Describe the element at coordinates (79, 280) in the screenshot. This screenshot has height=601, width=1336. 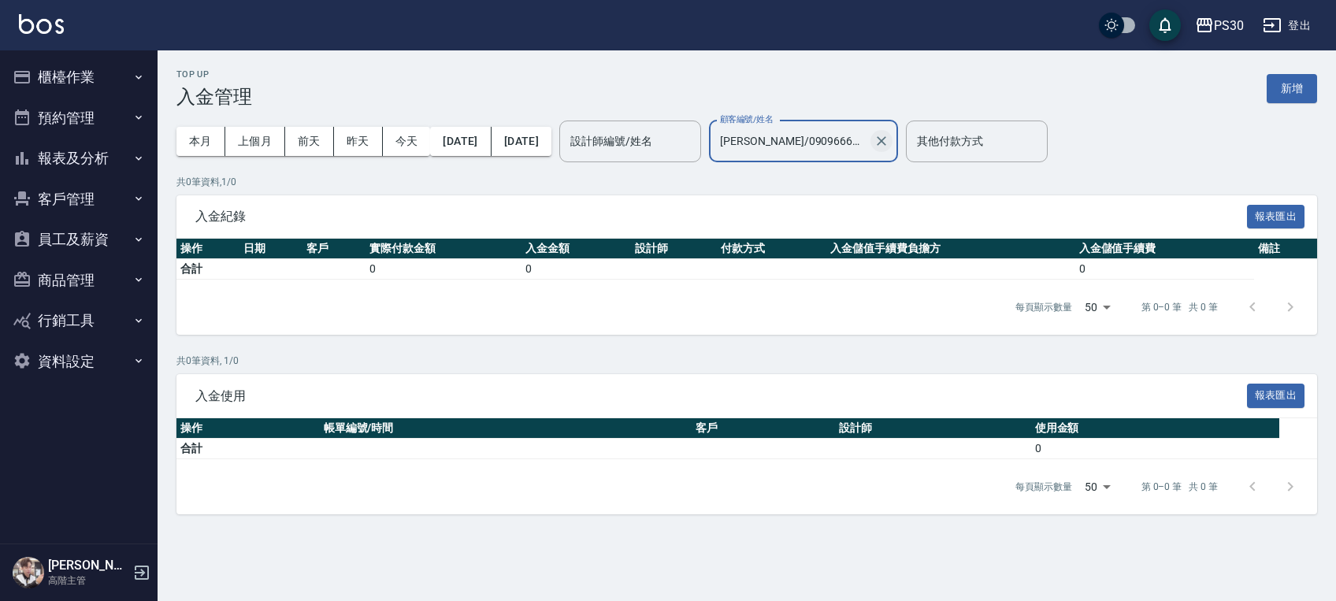
I see `button: 商品管理` at that location.